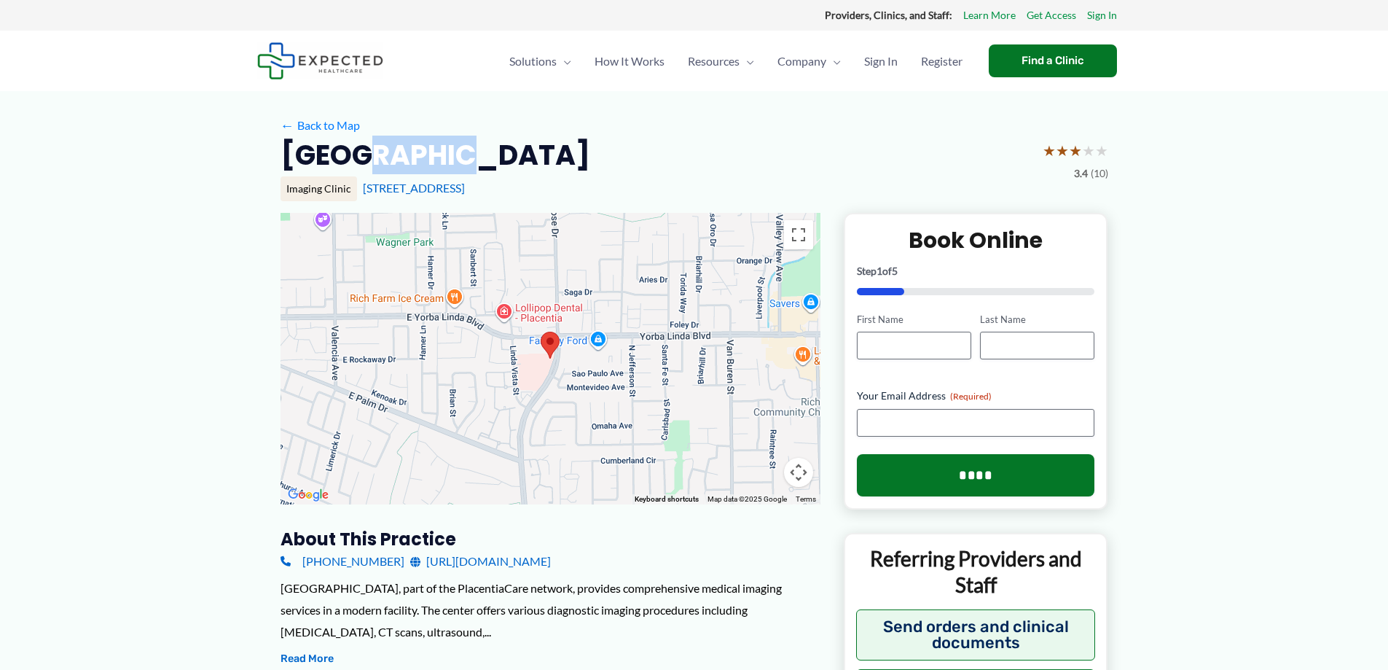  Describe the element at coordinates (880, 270) in the screenshot. I see `span: 1` at that location.